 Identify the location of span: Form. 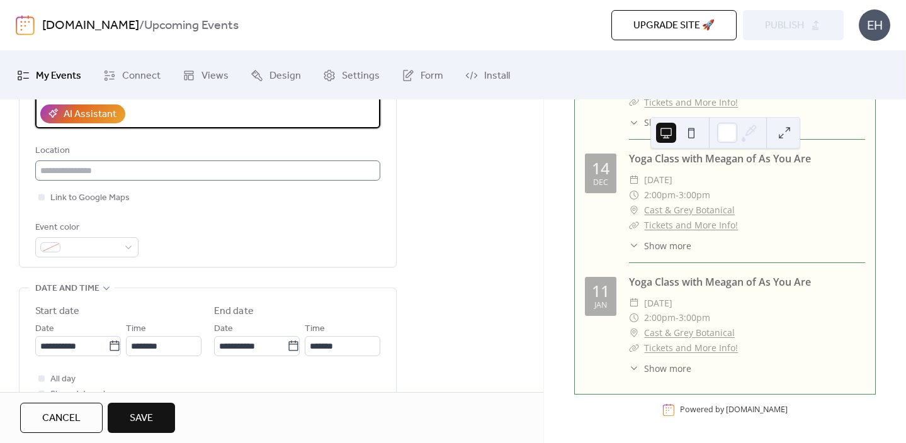
(432, 76).